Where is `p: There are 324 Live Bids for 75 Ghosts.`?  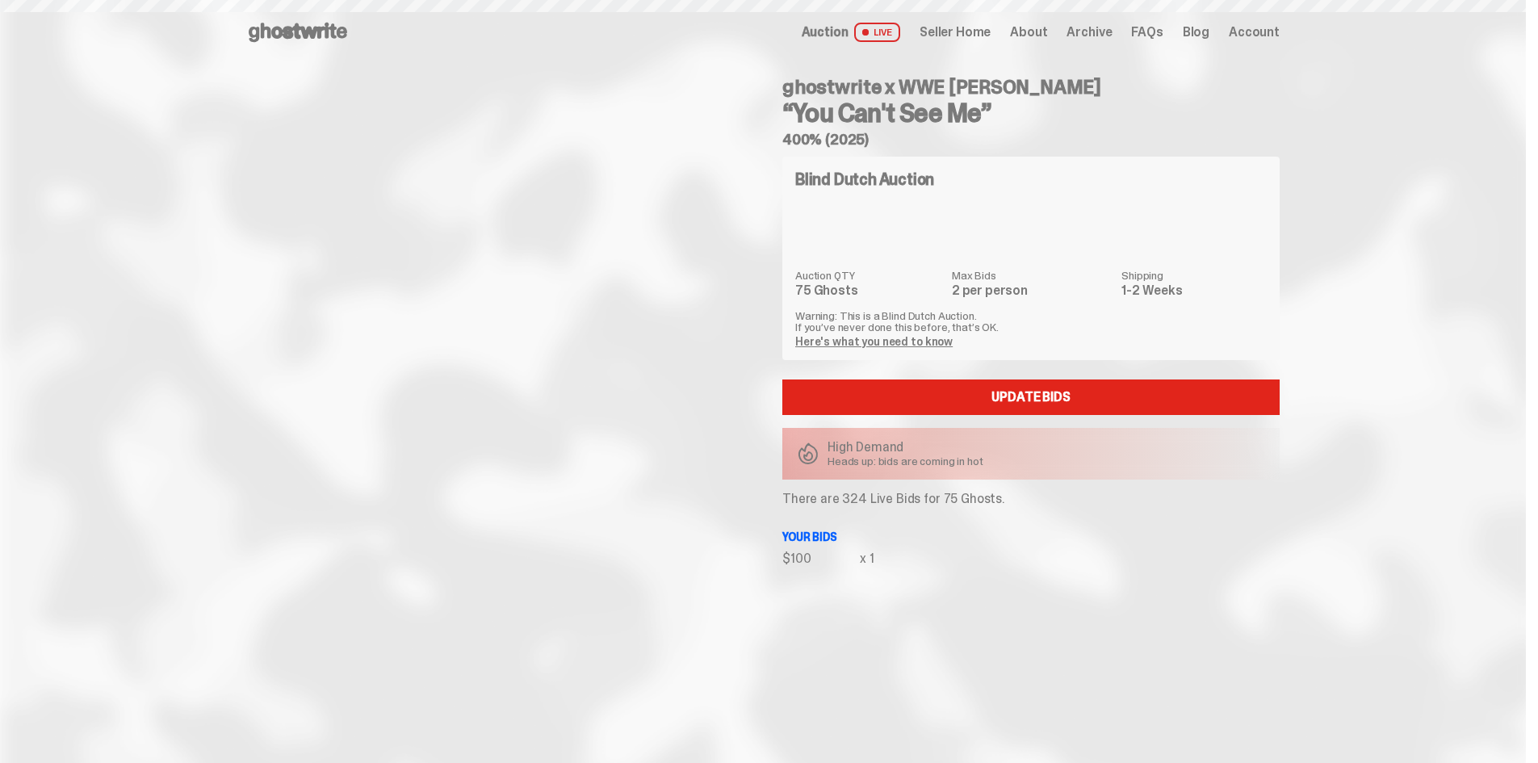 p: There are 324 Live Bids for 75 Ghosts. is located at coordinates (1031, 499).